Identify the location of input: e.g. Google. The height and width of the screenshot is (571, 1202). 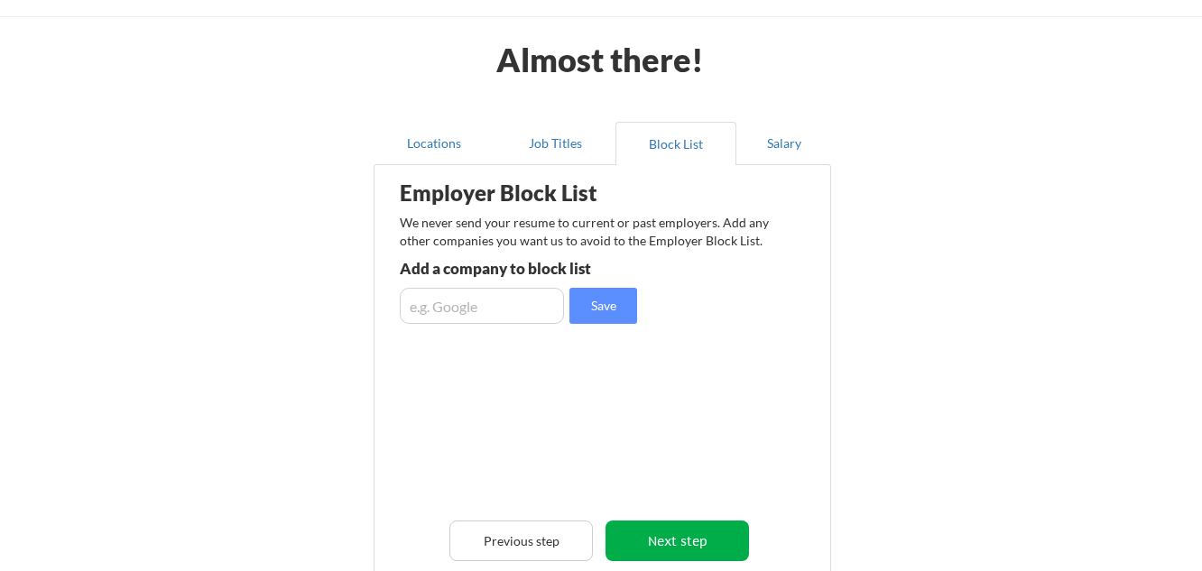
(482, 306).